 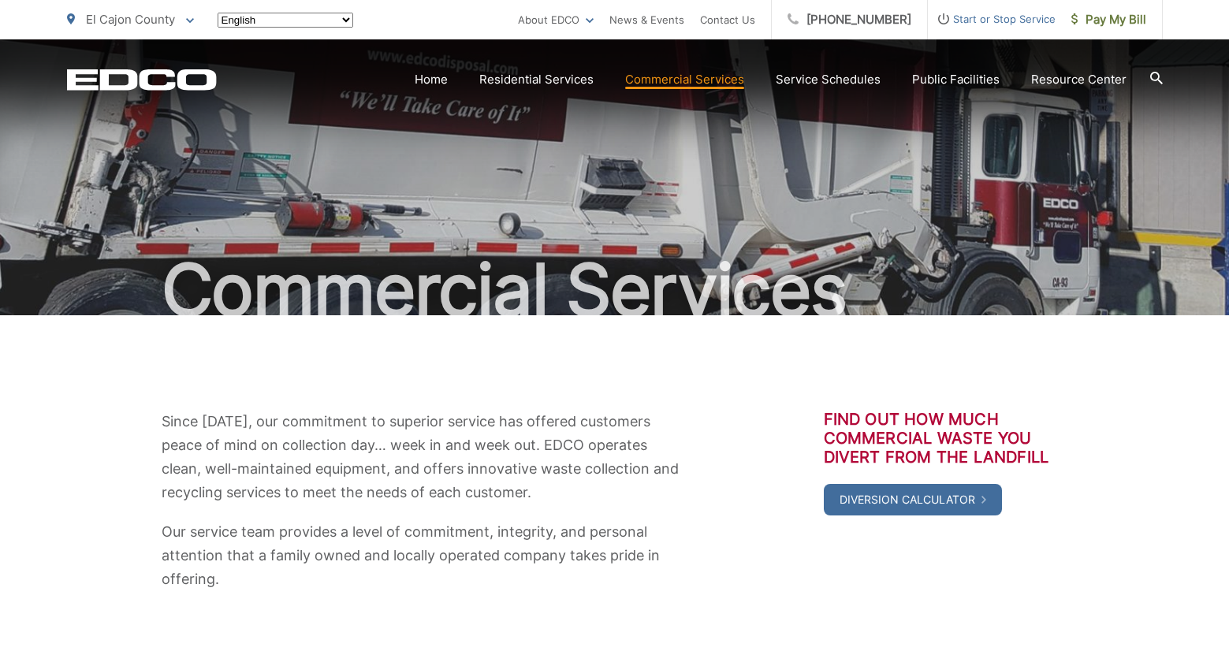 What do you see at coordinates (913, 500) in the screenshot?
I see `a: Diversion Calculator` at bounding box center [913, 500].